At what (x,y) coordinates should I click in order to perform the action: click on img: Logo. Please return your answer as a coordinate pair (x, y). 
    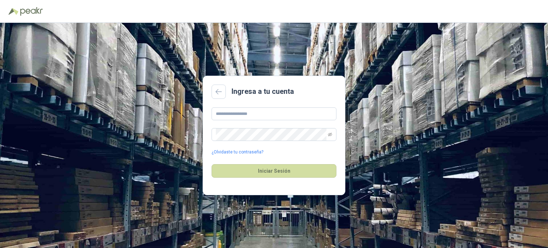
    Looking at the image, I should click on (14, 11).